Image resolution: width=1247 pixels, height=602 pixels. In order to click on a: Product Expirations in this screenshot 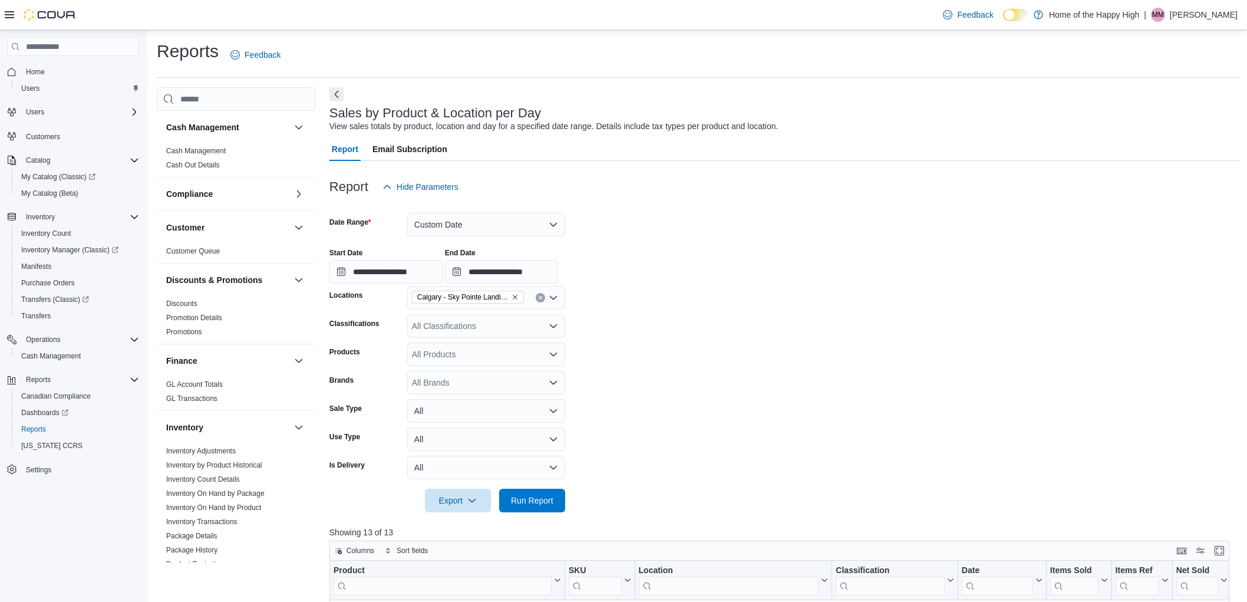, I will do `click(197, 564)`.